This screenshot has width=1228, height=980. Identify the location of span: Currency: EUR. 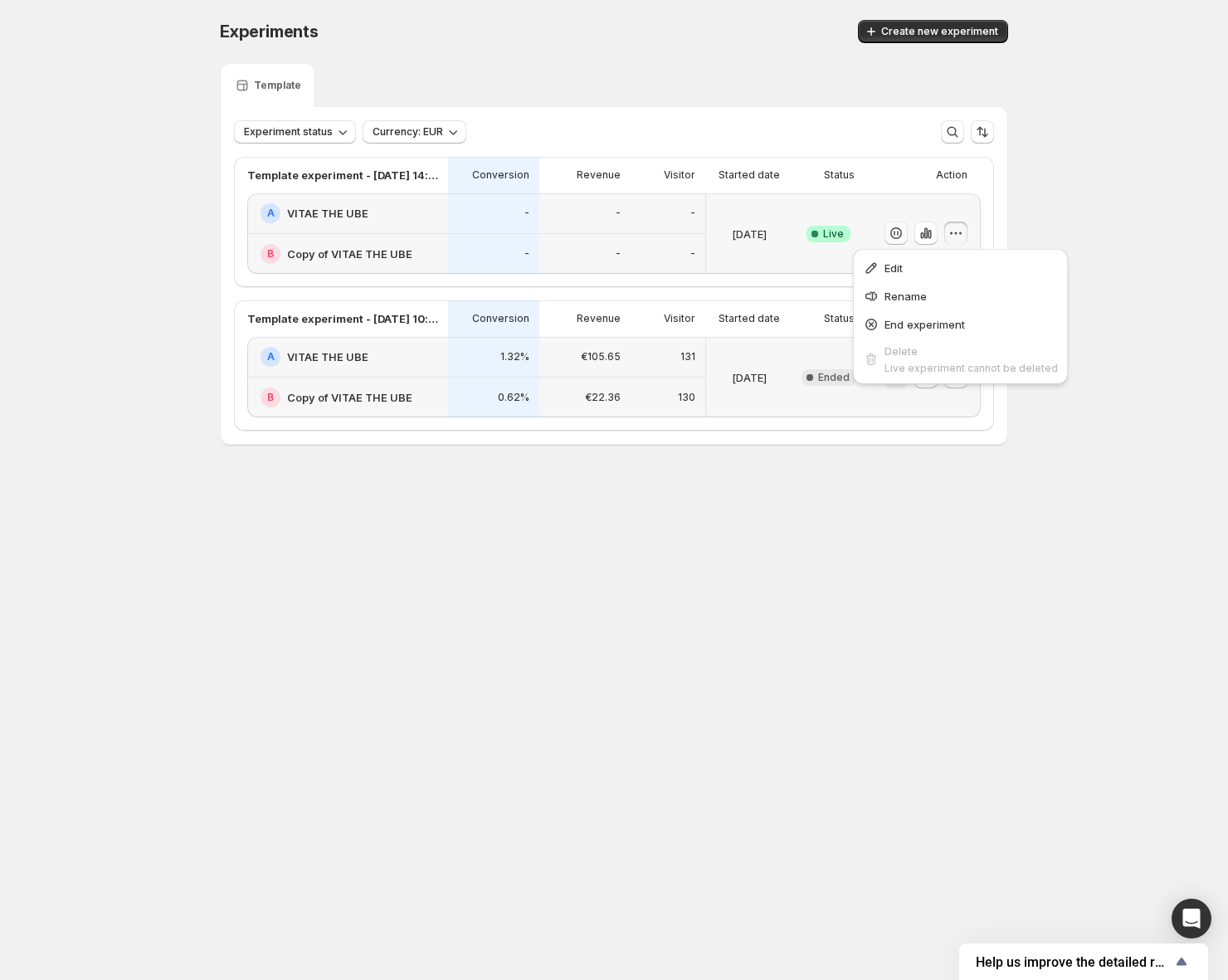
(407, 132).